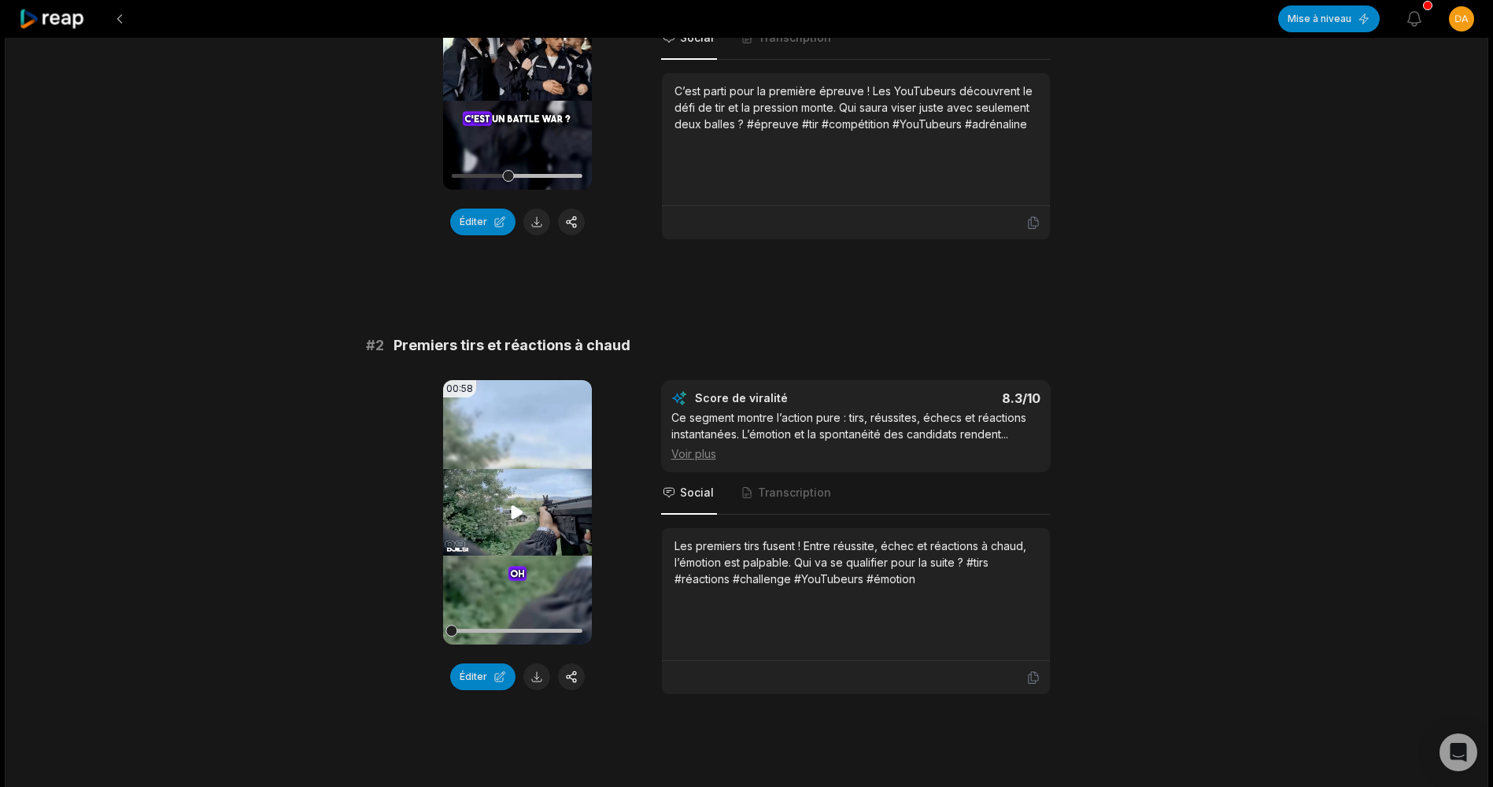 Image resolution: width=1493 pixels, height=787 pixels. What do you see at coordinates (848, 426) in the screenshot?
I see `font: Ce segment montre l’action pure : tirs, réussites, échecs et réactions instantanées. L’émotion et...` at bounding box center [848, 426].